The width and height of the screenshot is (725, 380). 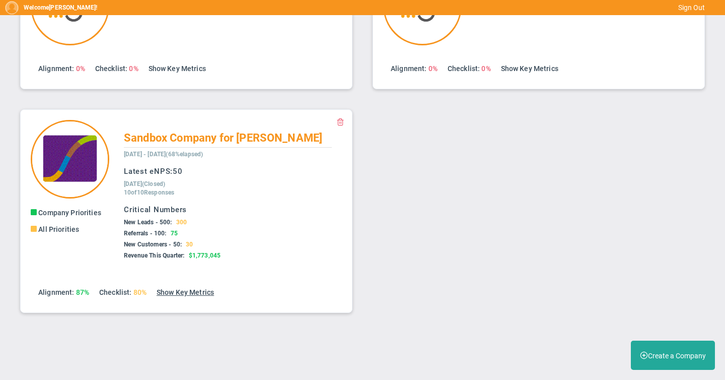 What do you see at coordinates (159, 192) in the screenshot?
I see `span: Responses` at bounding box center [159, 192].